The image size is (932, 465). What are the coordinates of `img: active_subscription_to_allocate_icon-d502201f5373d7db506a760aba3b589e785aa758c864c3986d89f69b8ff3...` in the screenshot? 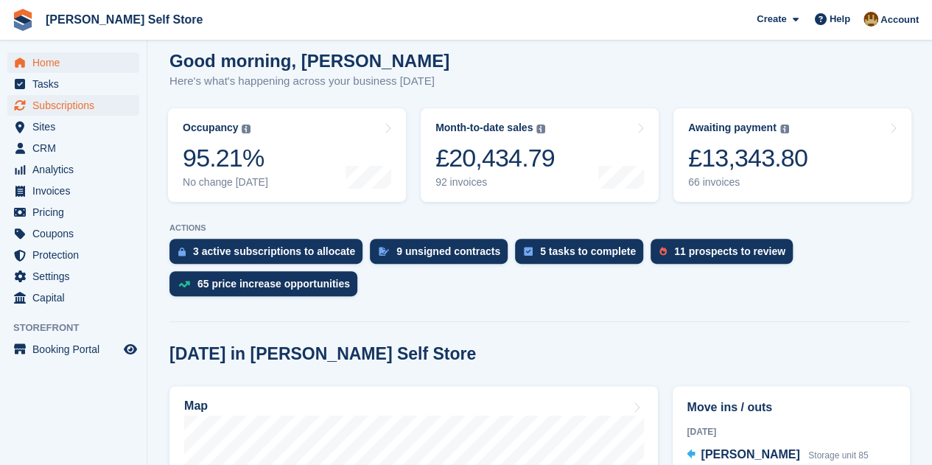 It's located at (182, 251).